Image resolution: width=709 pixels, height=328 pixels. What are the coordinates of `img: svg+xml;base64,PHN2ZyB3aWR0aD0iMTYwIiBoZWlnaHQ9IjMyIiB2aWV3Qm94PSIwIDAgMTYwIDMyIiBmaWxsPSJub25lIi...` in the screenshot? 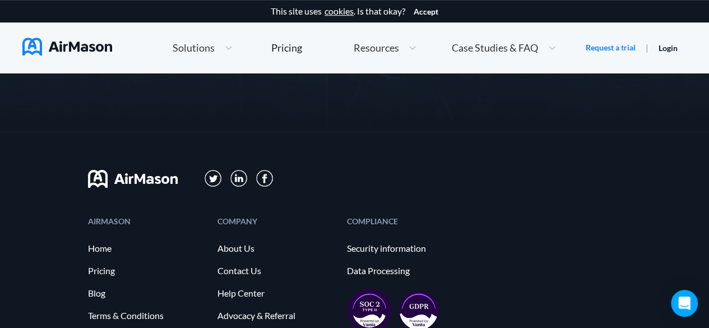 It's located at (133, 179).